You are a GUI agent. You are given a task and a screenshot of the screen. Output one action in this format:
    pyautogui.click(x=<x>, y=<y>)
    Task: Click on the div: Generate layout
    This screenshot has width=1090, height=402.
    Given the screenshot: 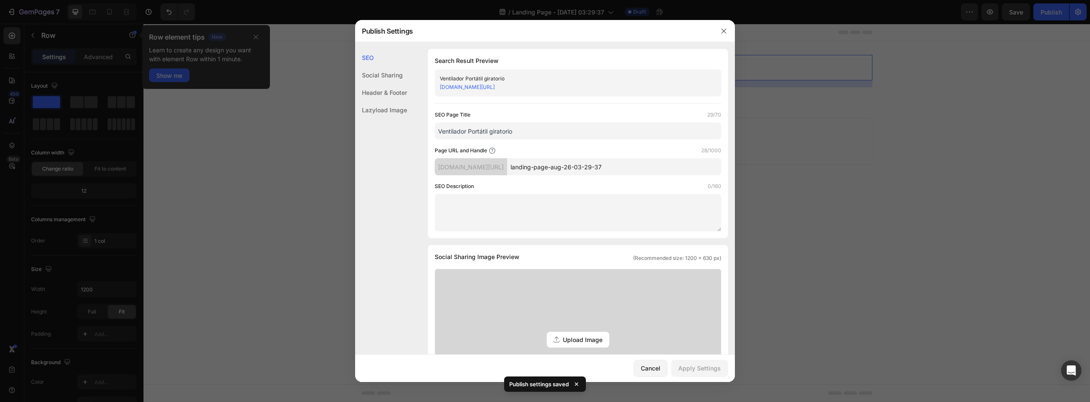 What is the action you would take?
    pyautogui.click(x=471, y=113)
    